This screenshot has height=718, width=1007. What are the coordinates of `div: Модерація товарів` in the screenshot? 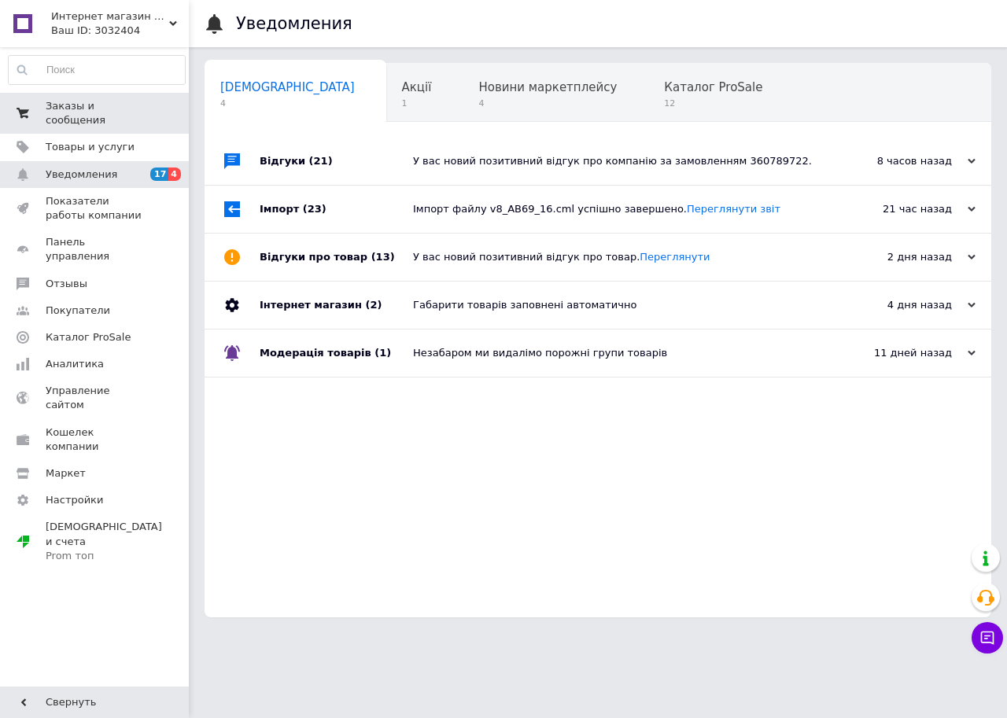 It's located at (336, 353).